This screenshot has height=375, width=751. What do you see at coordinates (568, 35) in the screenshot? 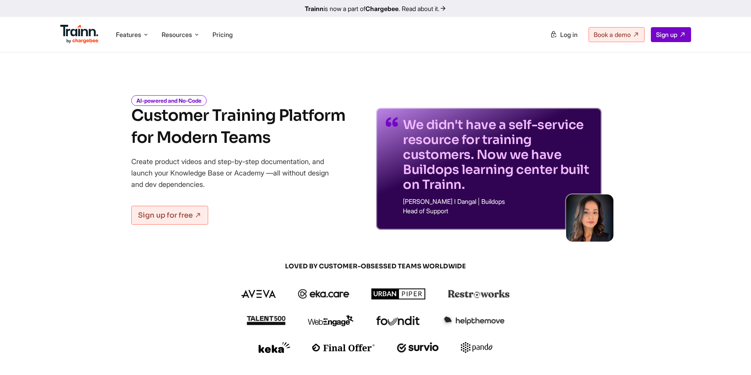
I see `span: Log in` at bounding box center [568, 35].